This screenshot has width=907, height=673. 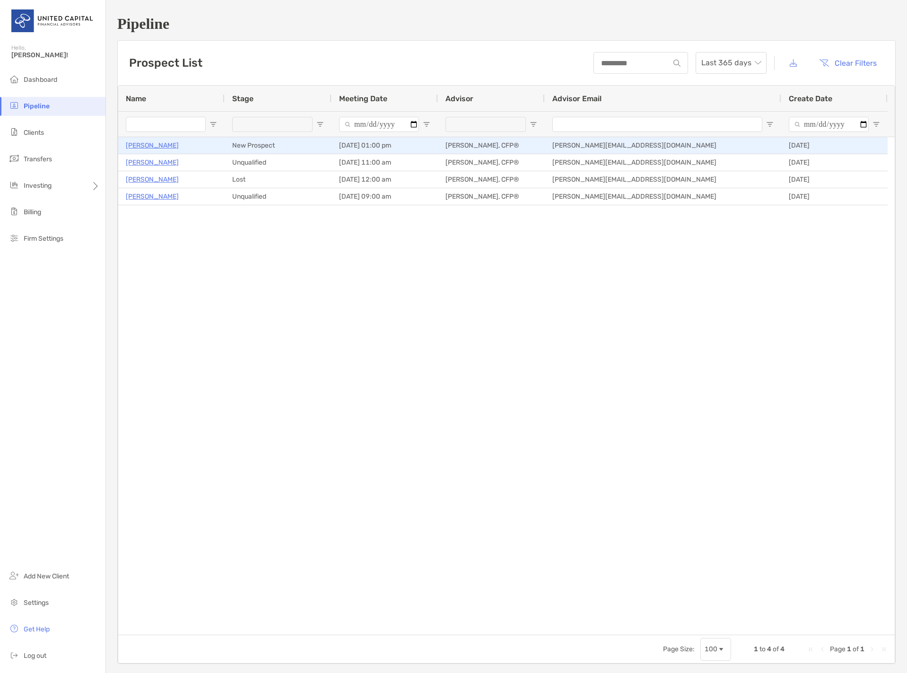 What do you see at coordinates (14, 575) in the screenshot?
I see `img: add_new_client icon` at bounding box center [14, 575].